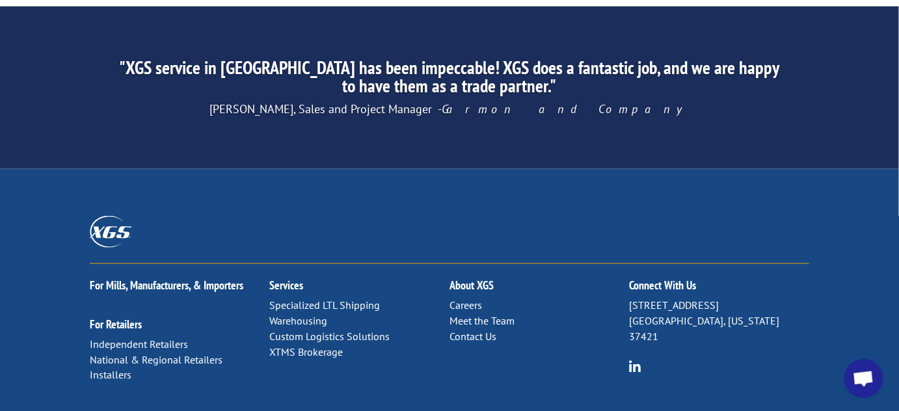 This screenshot has width=899, height=411. I want to click on em: Garmon and Company, so click(566, 109).